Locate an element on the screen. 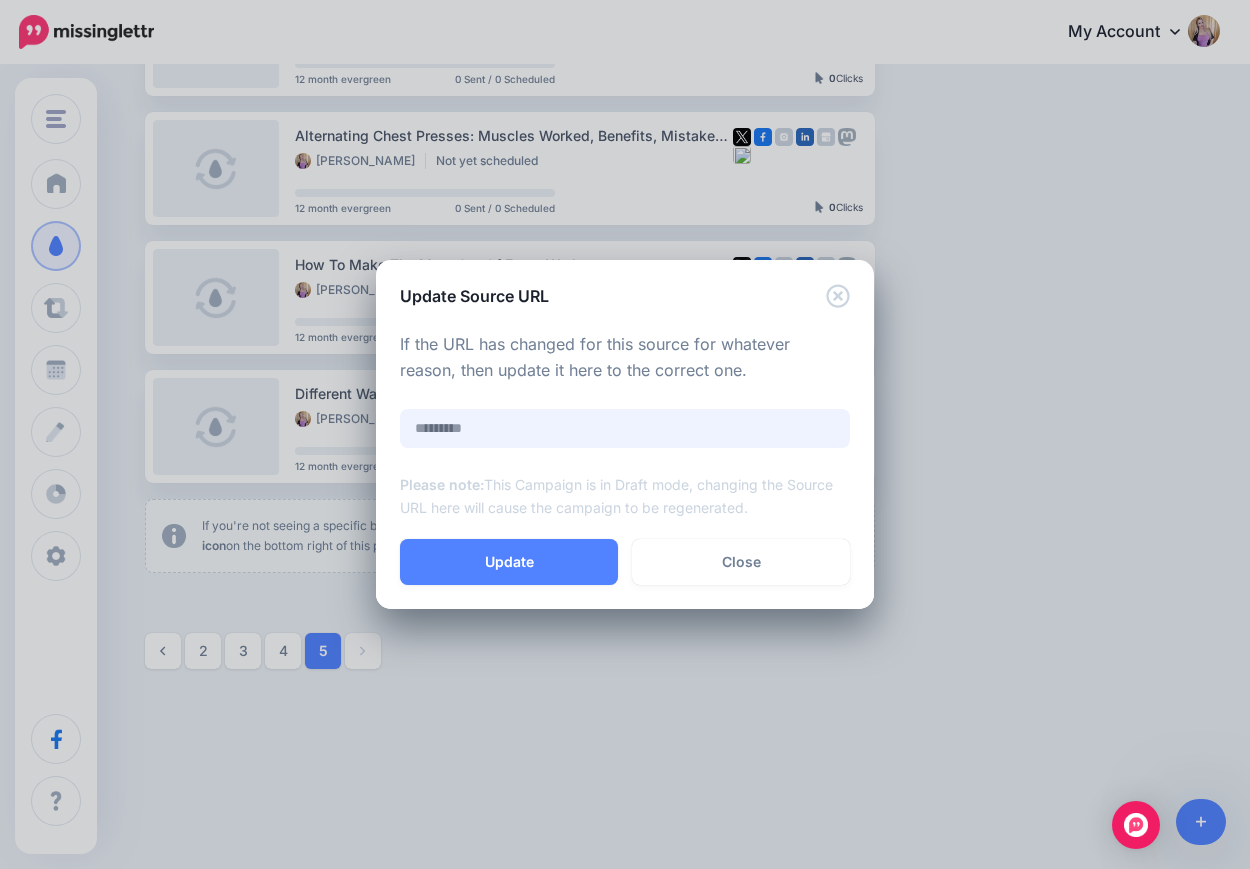  p: If the URL has changed for this source for whatever reason, then update it here to the correct one. is located at coordinates (625, 358).